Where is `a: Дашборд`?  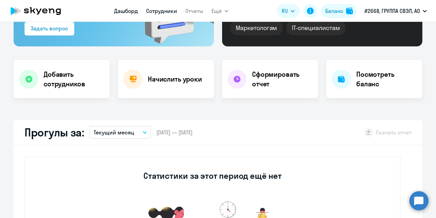
a: Дашборд is located at coordinates (126, 11).